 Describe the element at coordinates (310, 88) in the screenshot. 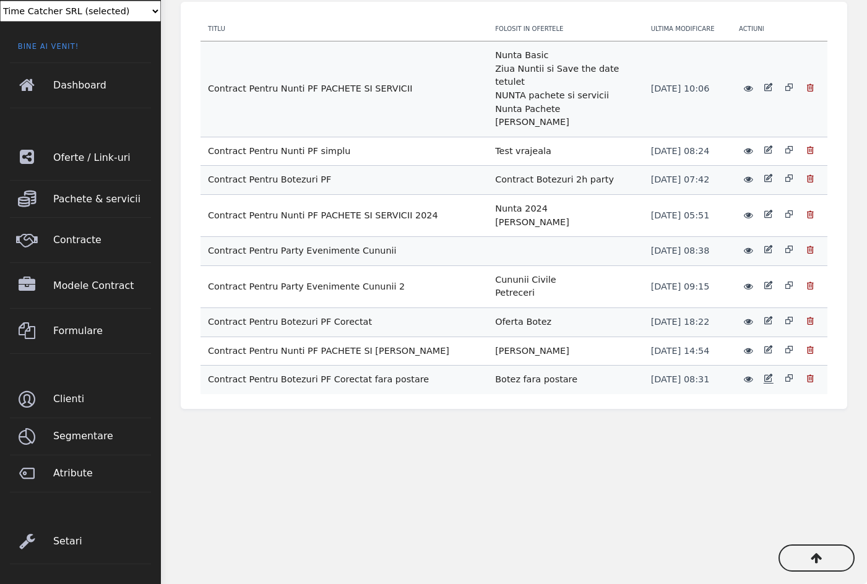

I see `a: Contract Pentru Nunti PF PACHETE SI SERVICII` at that location.